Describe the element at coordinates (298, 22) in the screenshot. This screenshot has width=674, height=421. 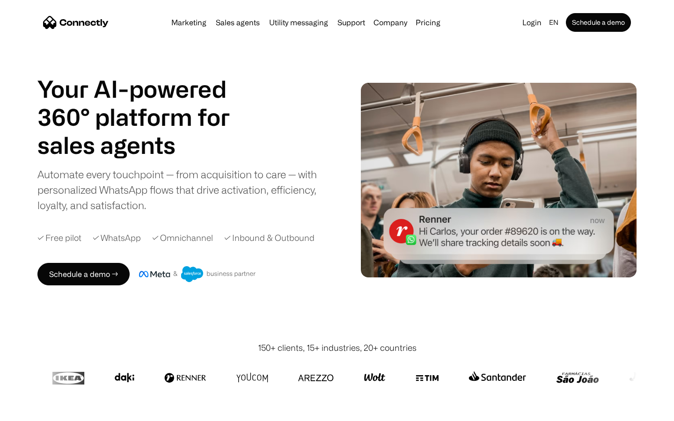
I see `a: Utility messaging` at that location.